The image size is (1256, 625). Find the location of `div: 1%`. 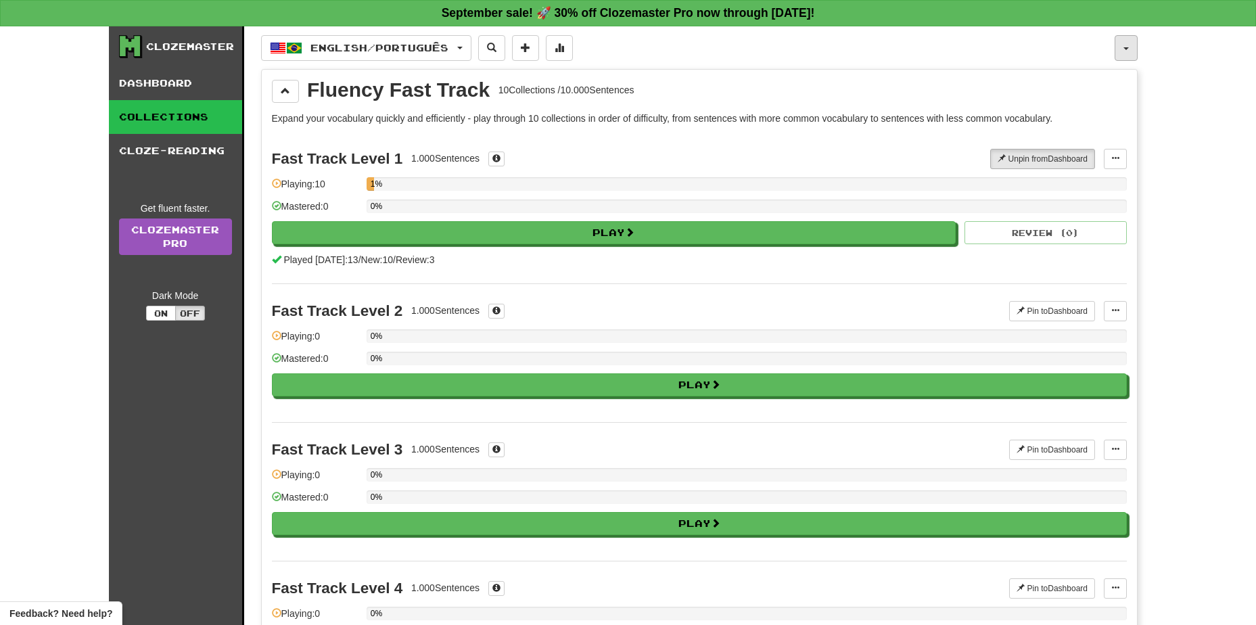

div: 1% is located at coordinates (372, 184).